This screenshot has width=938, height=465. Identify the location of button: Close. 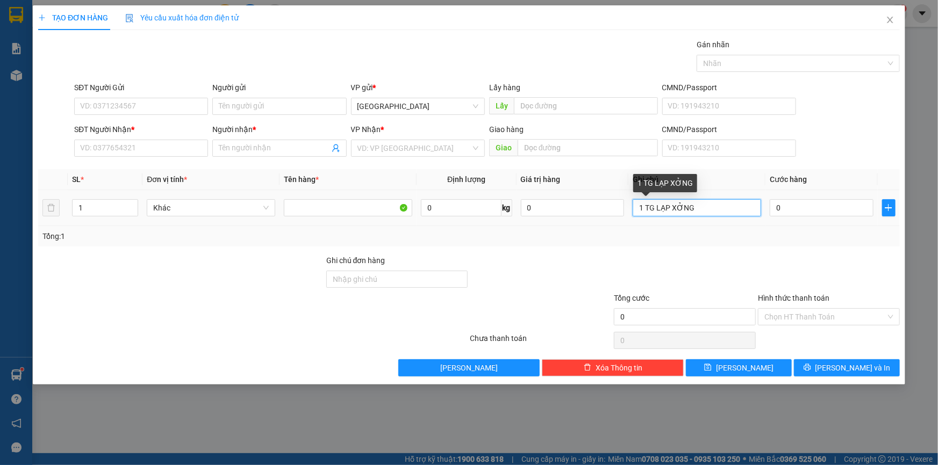
(890, 20).